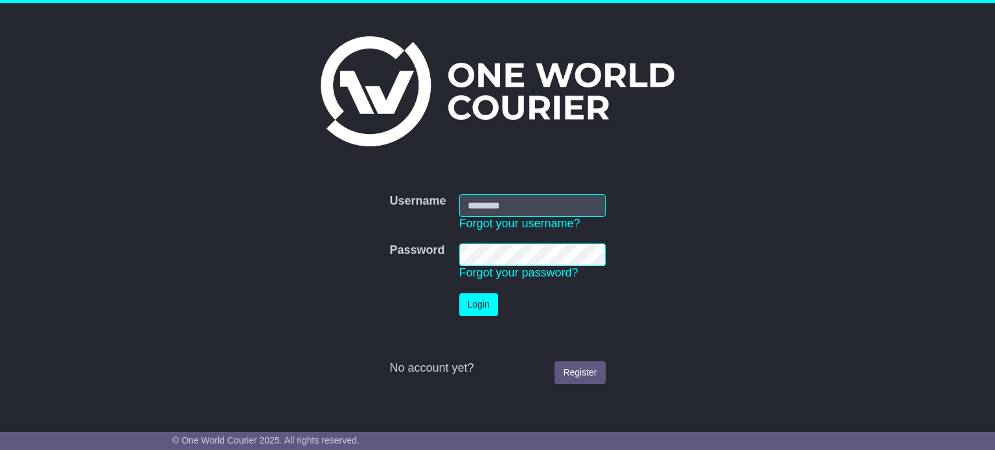 The width and height of the screenshot is (995, 450). What do you see at coordinates (519, 223) in the screenshot?
I see `a: Forgot your username?` at bounding box center [519, 223].